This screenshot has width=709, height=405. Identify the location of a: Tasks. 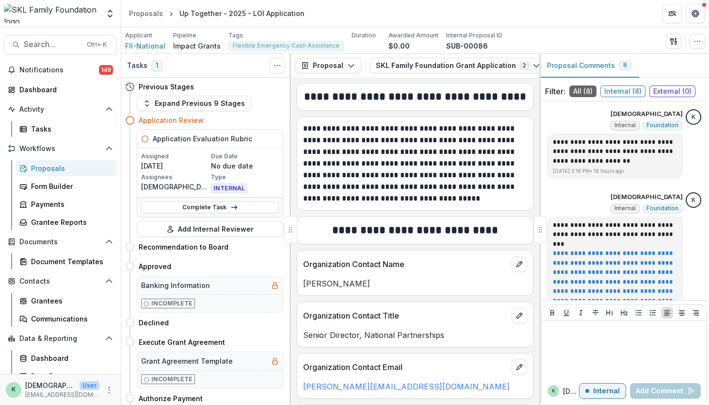
(66, 129).